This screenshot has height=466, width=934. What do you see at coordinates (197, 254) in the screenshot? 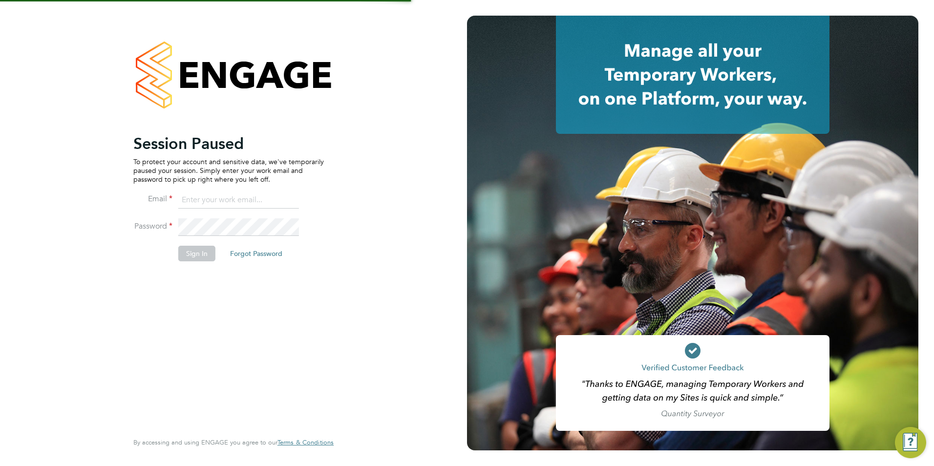
I see `button: Sign In` at bounding box center [197, 254].